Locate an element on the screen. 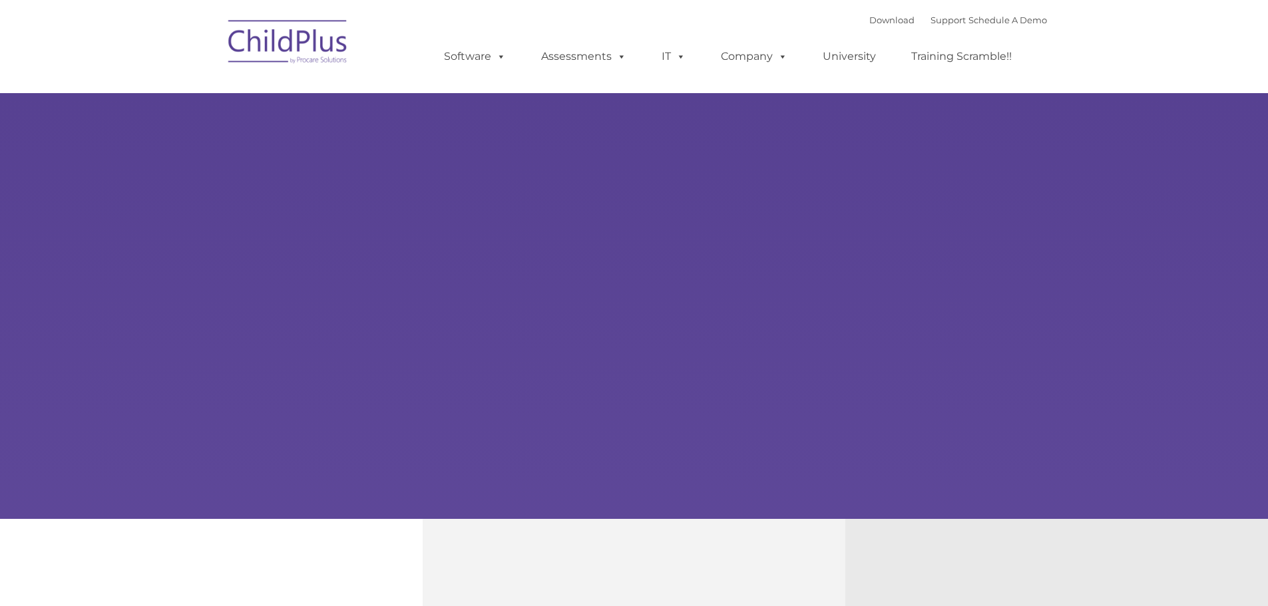  img: ChildPlus by Procare Solutions is located at coordinates (288, 44).